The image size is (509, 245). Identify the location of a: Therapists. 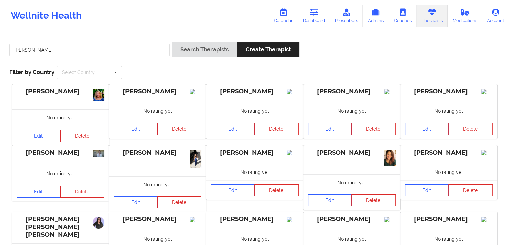
(432, 16).